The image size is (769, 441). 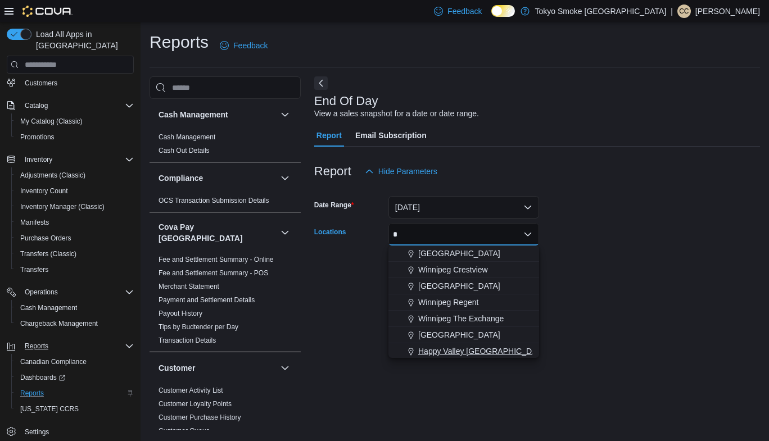 What do you see at coordinates (70, 83) in the screenshot?
I see `button: Customers` at bounding box center [70, 83].